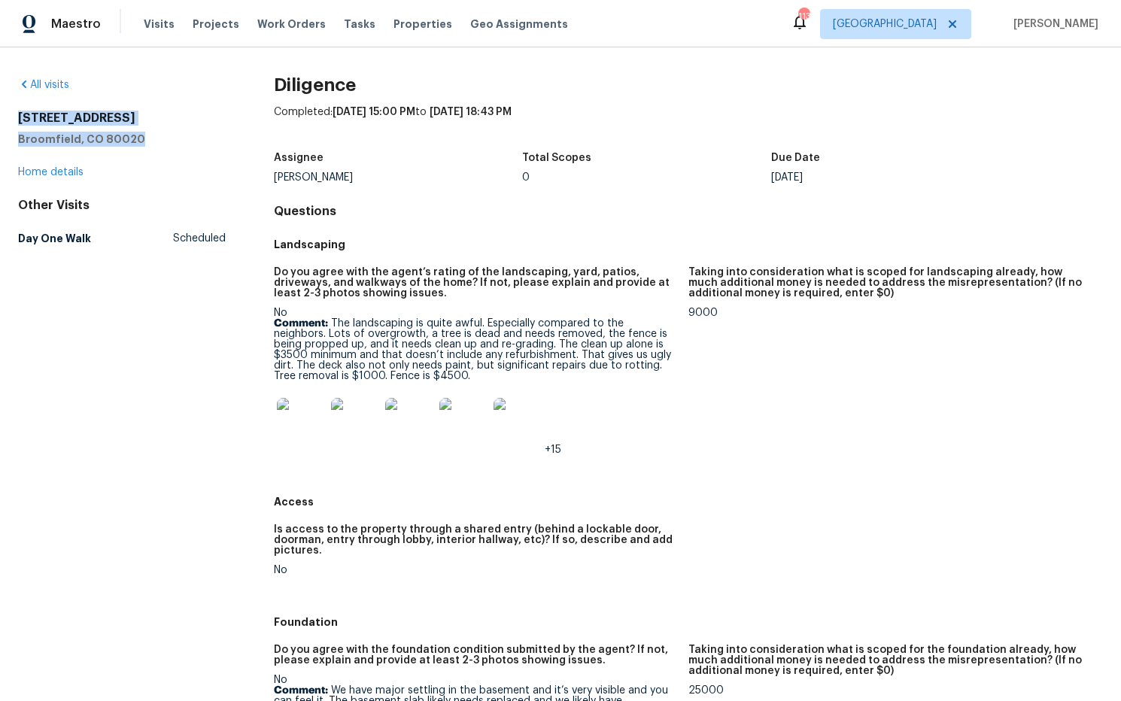 Image resolution: width=1121 pixels, height=701 pixels. Describe the element at coordinates (199, 238) in the screenshot. I see `span: Scheduled` at that location.